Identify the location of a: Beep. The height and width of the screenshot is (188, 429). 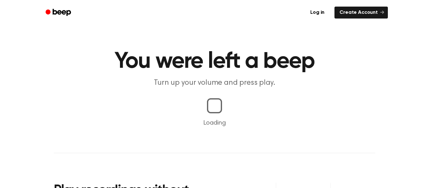
(59, 13).